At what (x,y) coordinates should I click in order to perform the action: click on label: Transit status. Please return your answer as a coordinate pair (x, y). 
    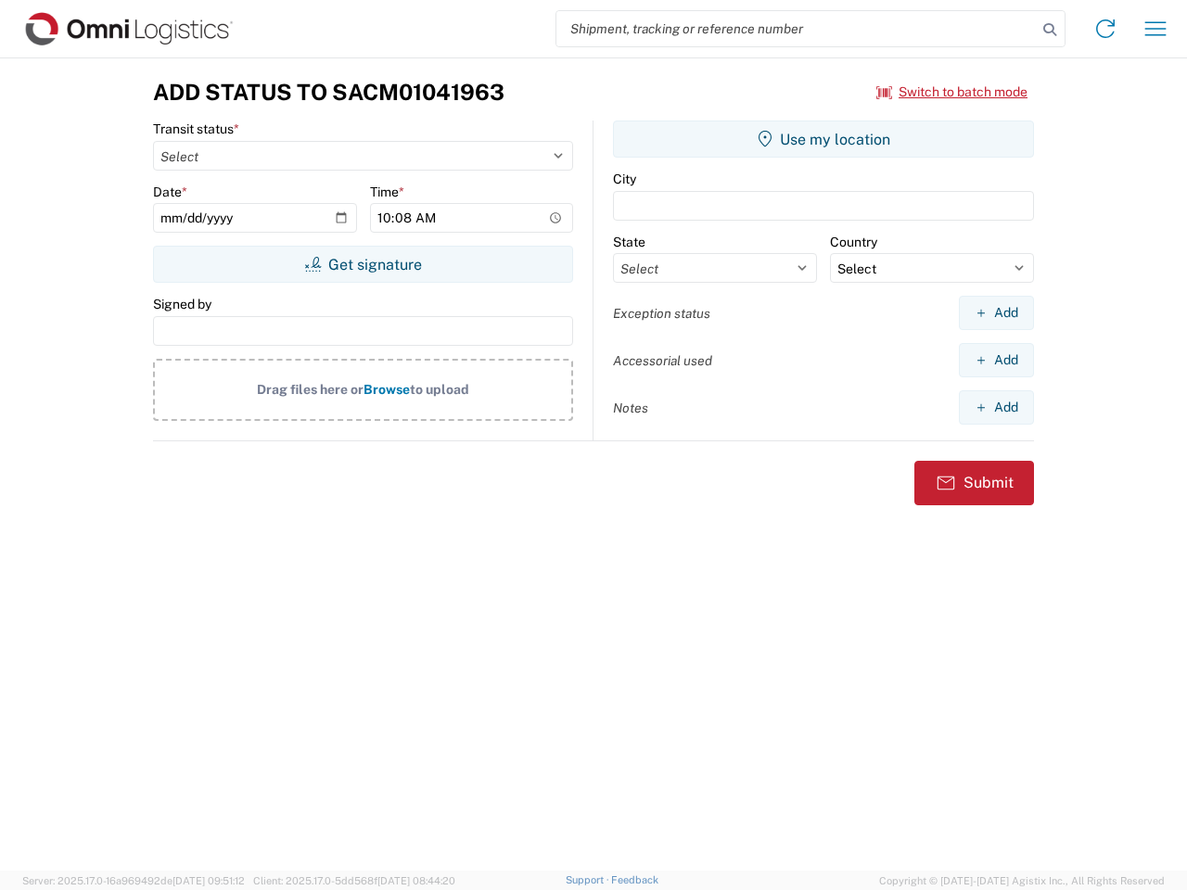
    Looking at the image, I should click on (196, 129).